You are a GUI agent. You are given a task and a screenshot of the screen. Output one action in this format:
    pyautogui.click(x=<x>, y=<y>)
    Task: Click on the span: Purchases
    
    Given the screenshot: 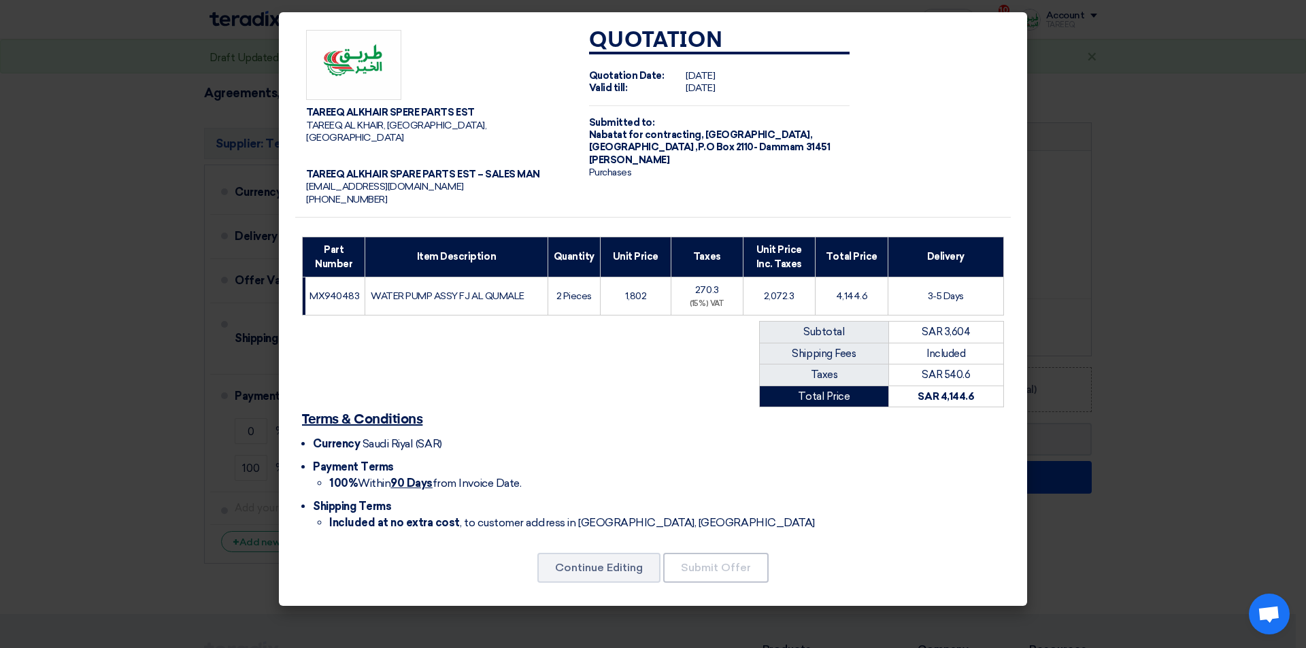 What is the action you would take?
    pyautogui.click(x=610, y=172)
    